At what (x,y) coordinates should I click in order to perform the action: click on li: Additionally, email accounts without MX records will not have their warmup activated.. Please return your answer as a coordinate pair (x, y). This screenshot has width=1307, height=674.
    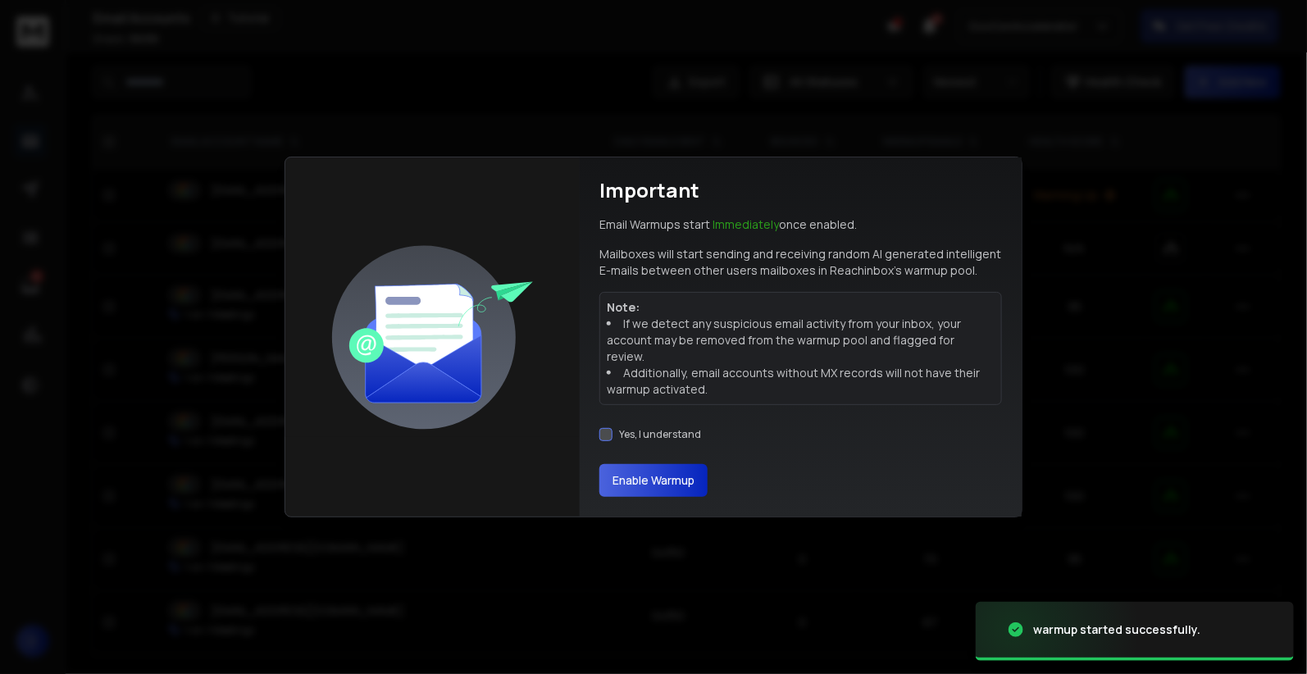
    Looking at the image, I should click on (800, 381).